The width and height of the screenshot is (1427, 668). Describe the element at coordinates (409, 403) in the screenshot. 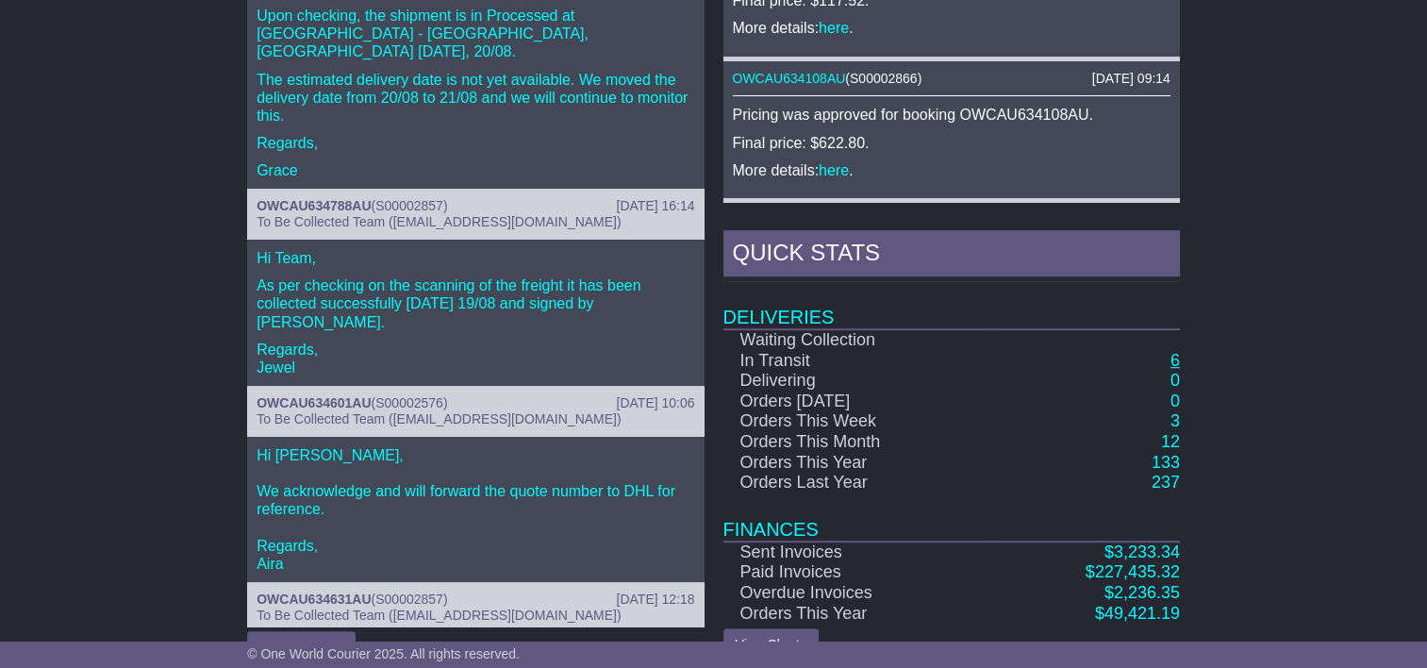

I see `span: S00002576` at that location.